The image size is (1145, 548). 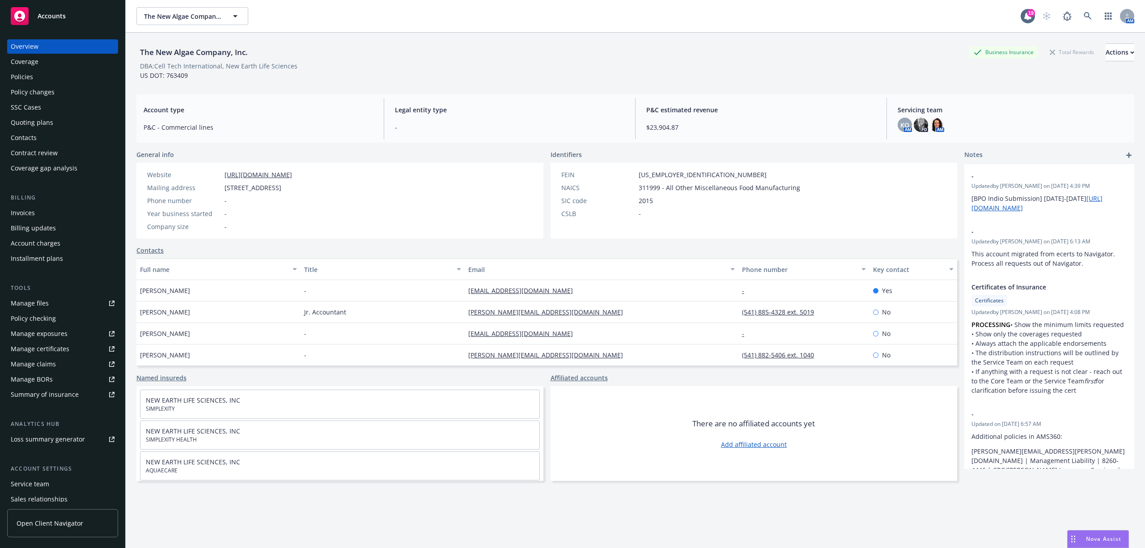 What do you see at coordinates (22, 77) in the screenshot?
I see `div: Policies` at bounding box center [22, 77].